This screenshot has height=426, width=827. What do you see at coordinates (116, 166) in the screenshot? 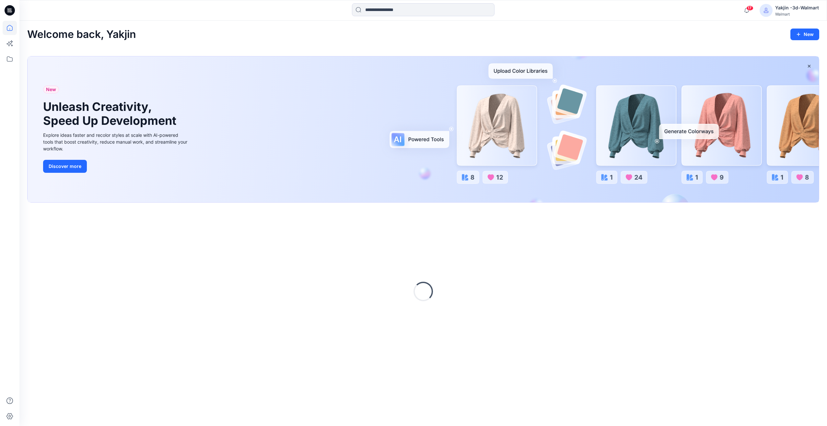
I see `a: Discover more` at bounding box center [116, 166].